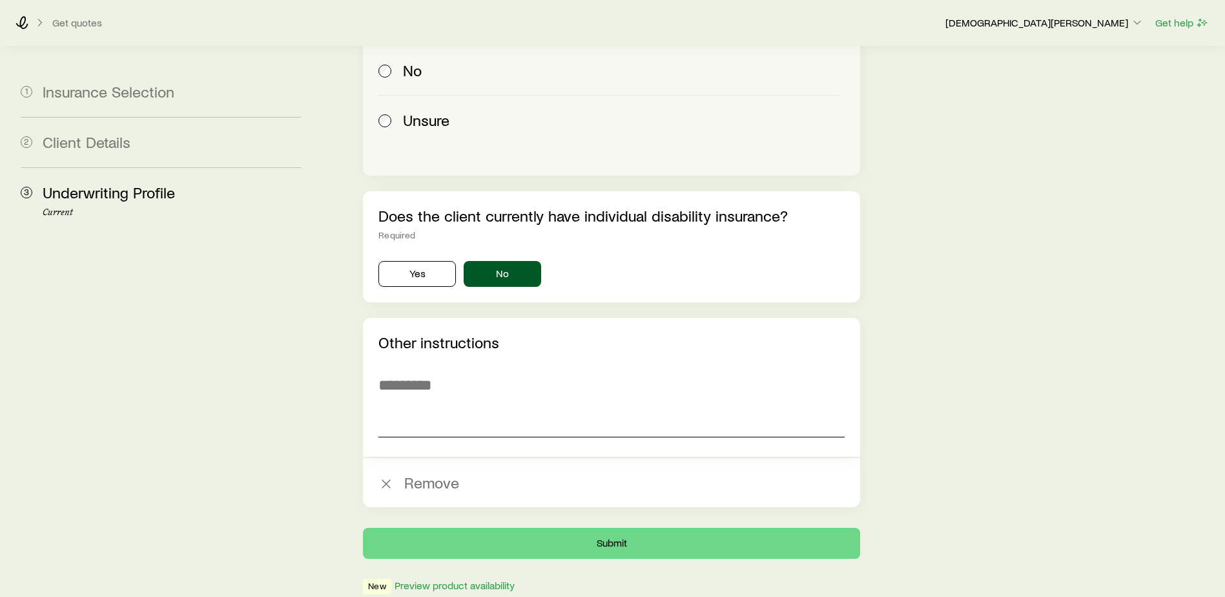 This screenshot has height=597, width=1225. I want to click on span: New, so click(376, 587).